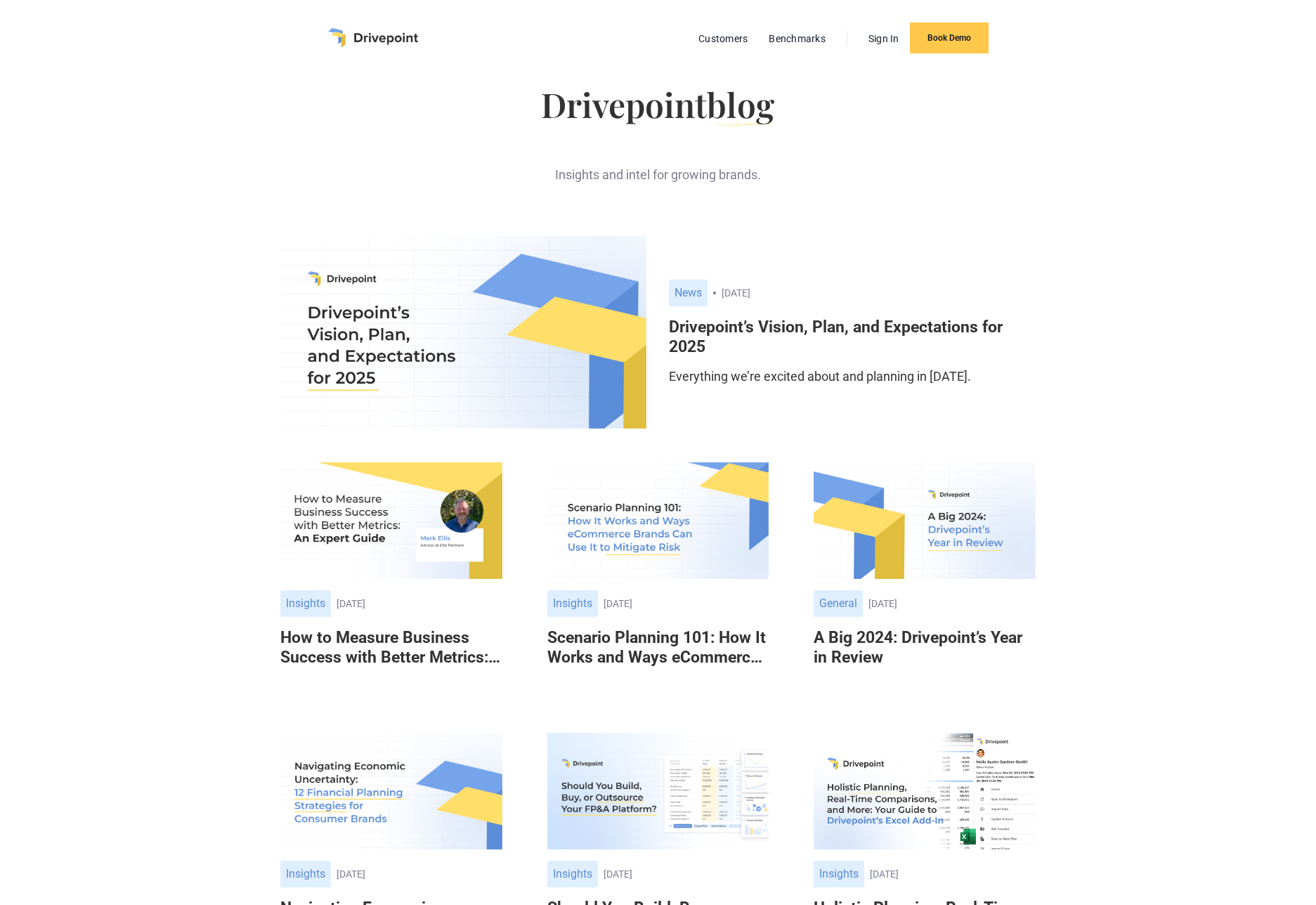 The width and height of the screenshot is (1316, 905). Describe the element at coordinates (658, 791) in the screenshot. I see `img: Should You Build, Buy, or Outsource Your FP&A Platform?` at that location.